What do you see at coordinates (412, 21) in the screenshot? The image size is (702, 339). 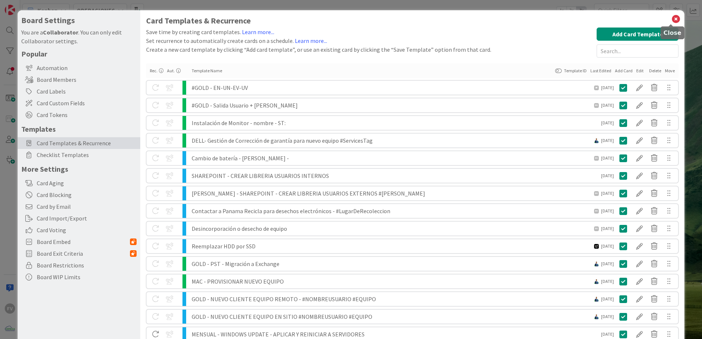 I see `h1: Card Templates & Recurrence` at bounding box center [412, 21].